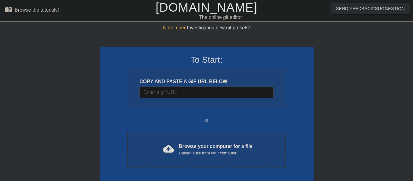  What do you see at coordinates (32, 10) in the screenshot?
I see `a: Browse the tutorials!` at bounding box center [32, 10].